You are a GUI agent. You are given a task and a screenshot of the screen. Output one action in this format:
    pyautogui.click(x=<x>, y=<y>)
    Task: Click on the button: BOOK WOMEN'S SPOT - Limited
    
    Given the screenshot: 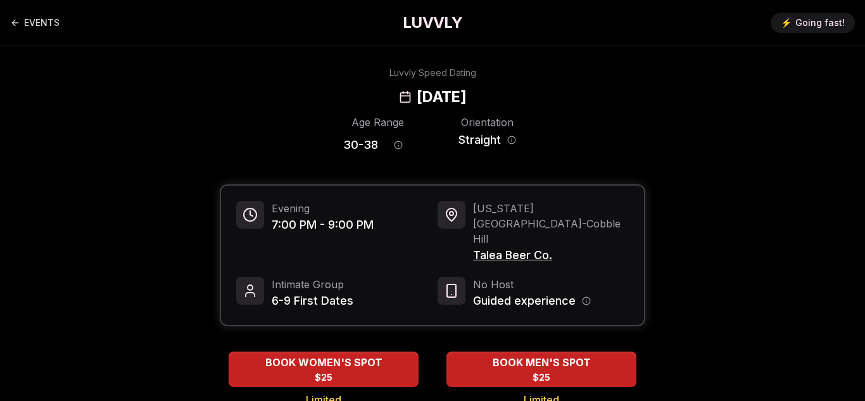 What is the action you would take?
    pyautogui.click(x=323, y=369)
    